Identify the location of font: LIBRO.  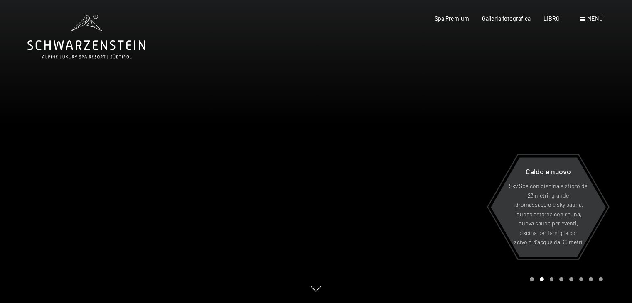
(552, 18).